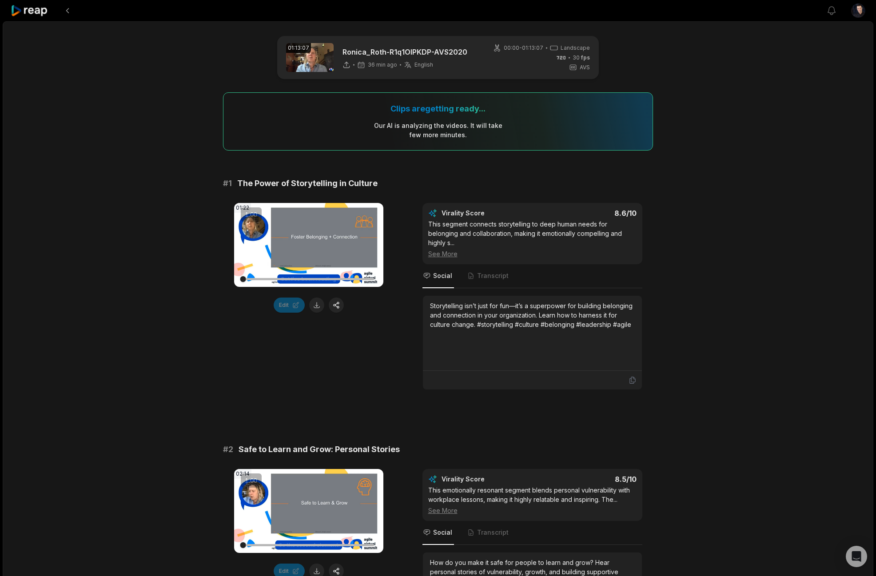  I want to click on div: 01:13:07, so click(298, 48).